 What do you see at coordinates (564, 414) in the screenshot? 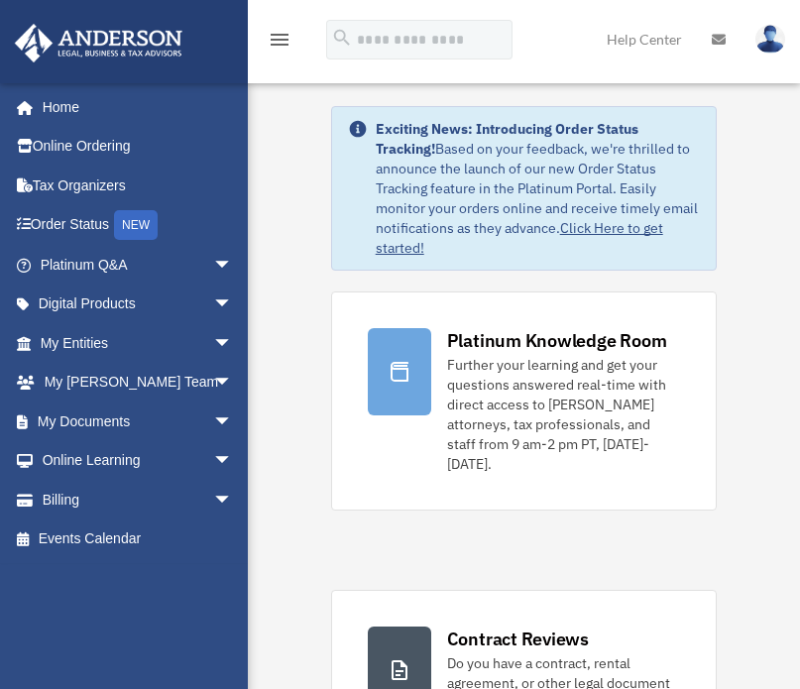
I see `div: Further your learning and get your questions answered real-time with direct access to [PERSON_NAM...` at bounding box center [564, 414].